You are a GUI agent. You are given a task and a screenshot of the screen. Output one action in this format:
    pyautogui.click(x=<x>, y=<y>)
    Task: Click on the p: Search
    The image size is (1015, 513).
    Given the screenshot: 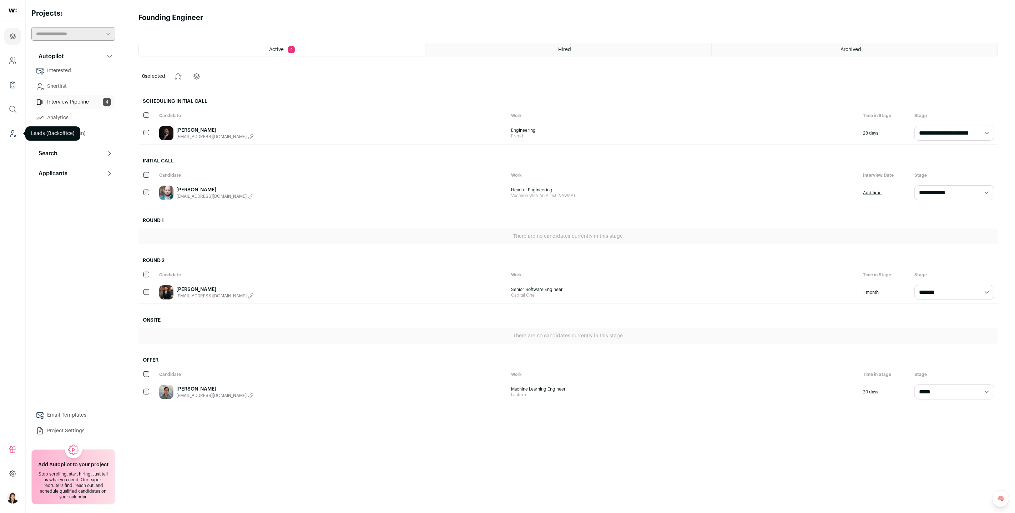 What is the action you would take?
    pyautogui.click(x=46, y=153)
    